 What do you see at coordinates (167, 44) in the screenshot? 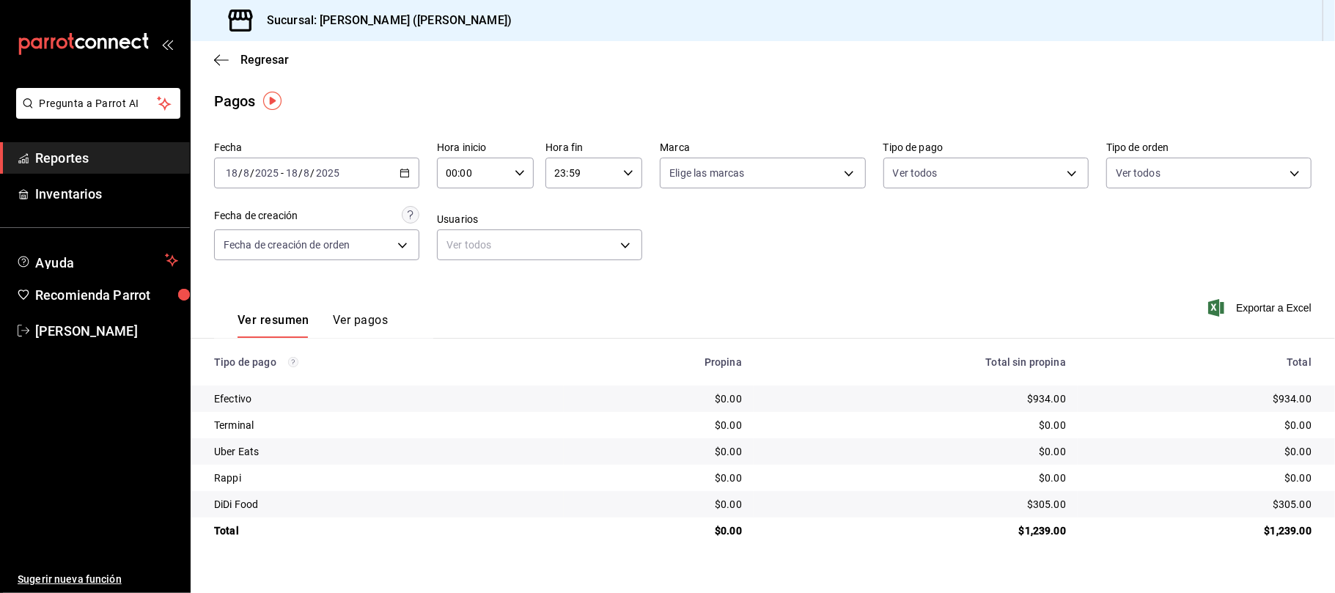
I see `button: open_drawer_menu` at bounding box center [167, 44].